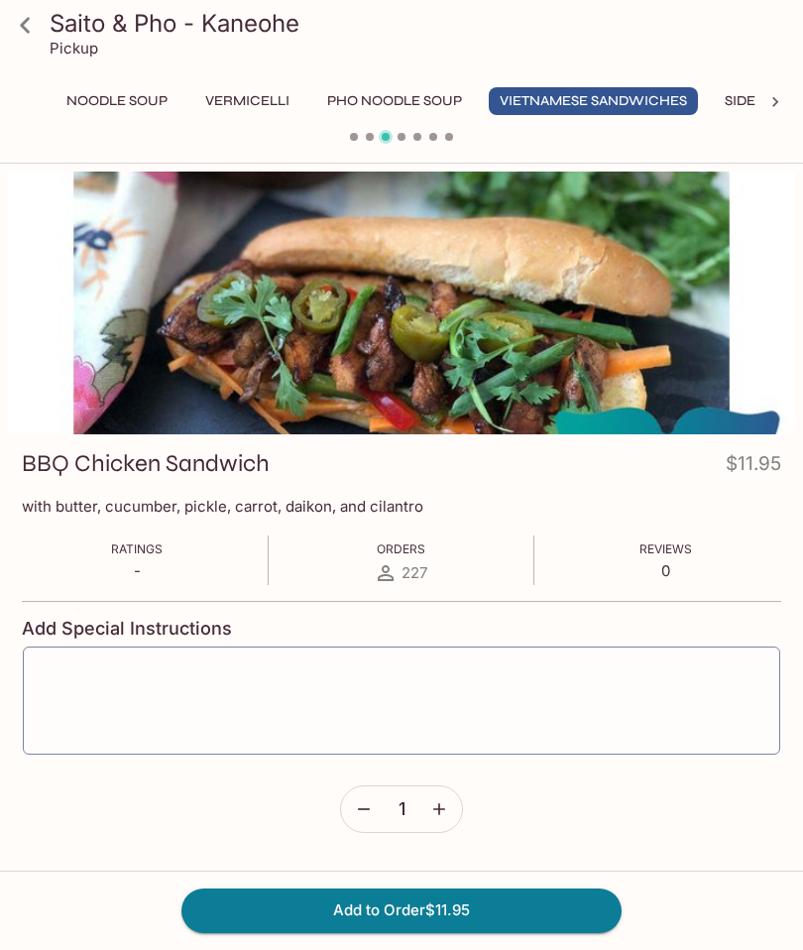  What do you see at coordinates (402, 809) in the screenshot?
I see `span: 1` at bounding box center [402, 809].